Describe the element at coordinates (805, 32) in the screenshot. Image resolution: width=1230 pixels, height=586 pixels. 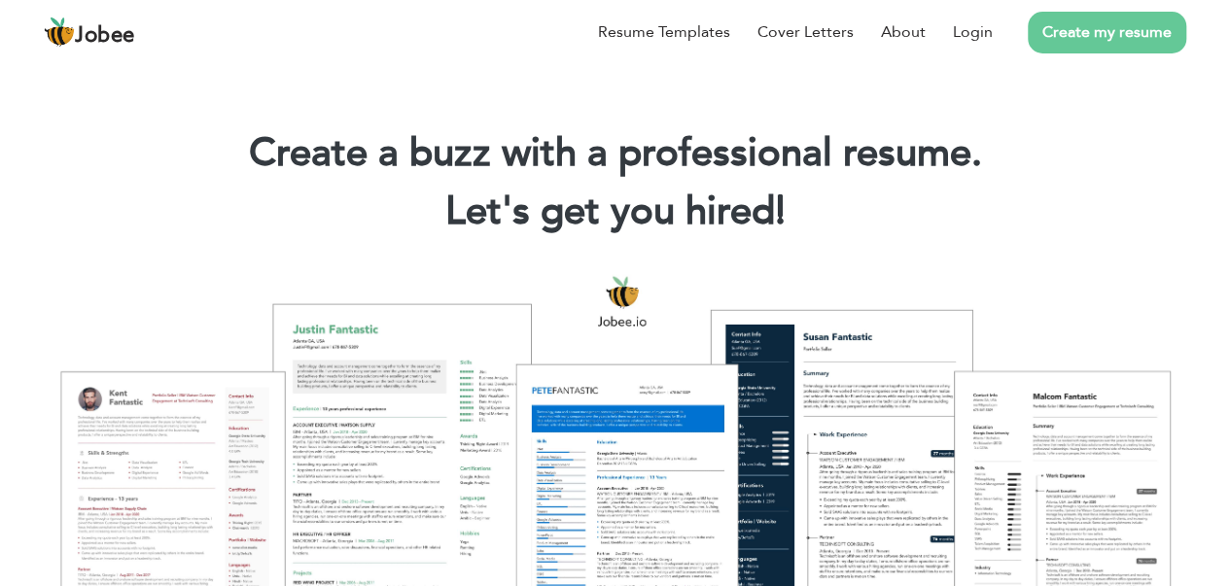
I see `a: Cover Letters` at that location.